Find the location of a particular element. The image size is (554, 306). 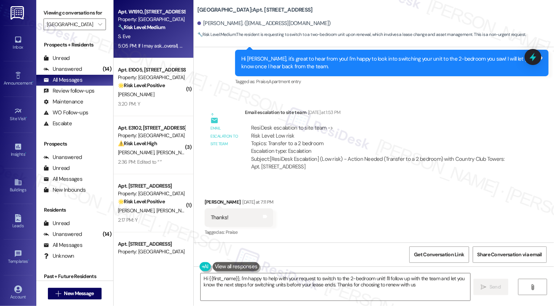

div: Past + Future Residents is located at coordinates (75, 276).